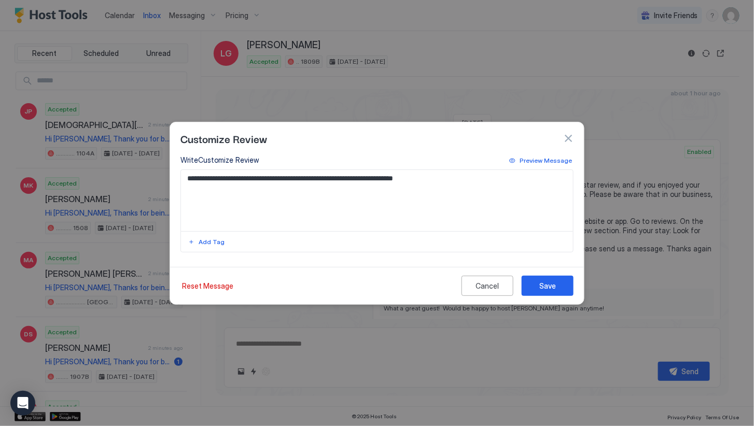 Image resolution: width=754 pixels, height=426 pixels. Describe the element at coordinates (540, 161) in the screenshot. I see `button: Preview Message` at that location.